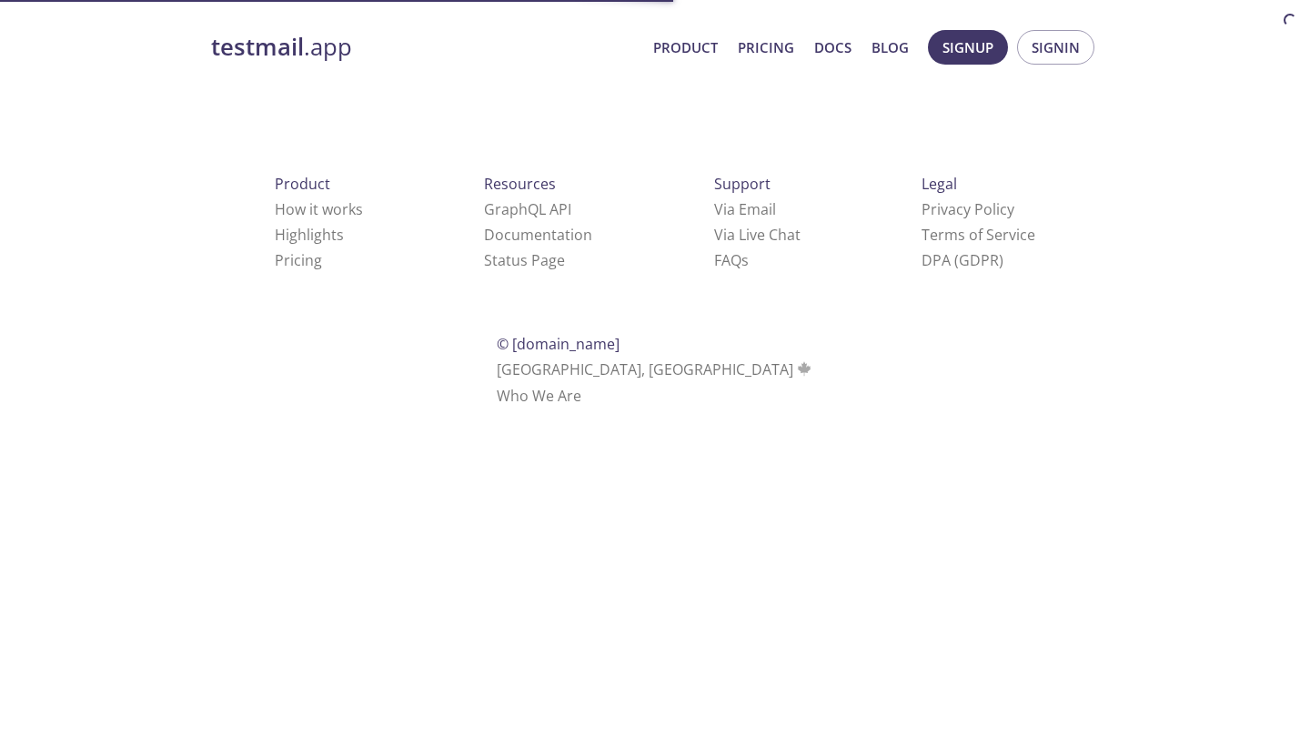 The width and height of the screenshot is (1310, 737). I want to click on span: Resources, so click(519, 184).